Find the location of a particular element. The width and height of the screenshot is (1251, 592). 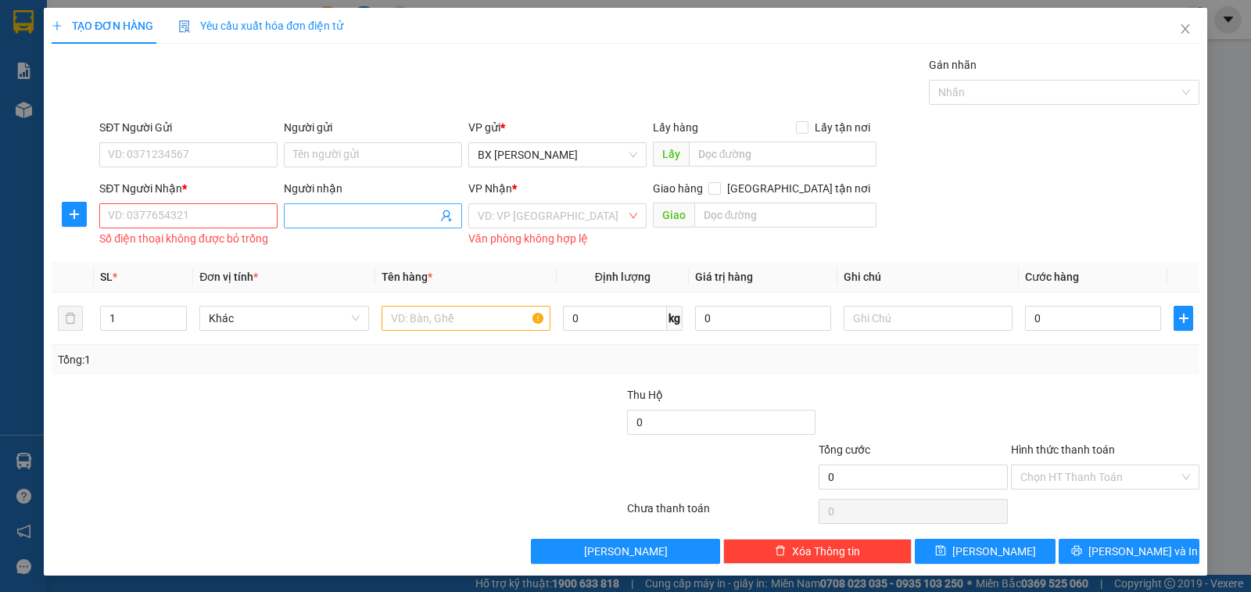

img: icon is located at coordinates (184, 27).